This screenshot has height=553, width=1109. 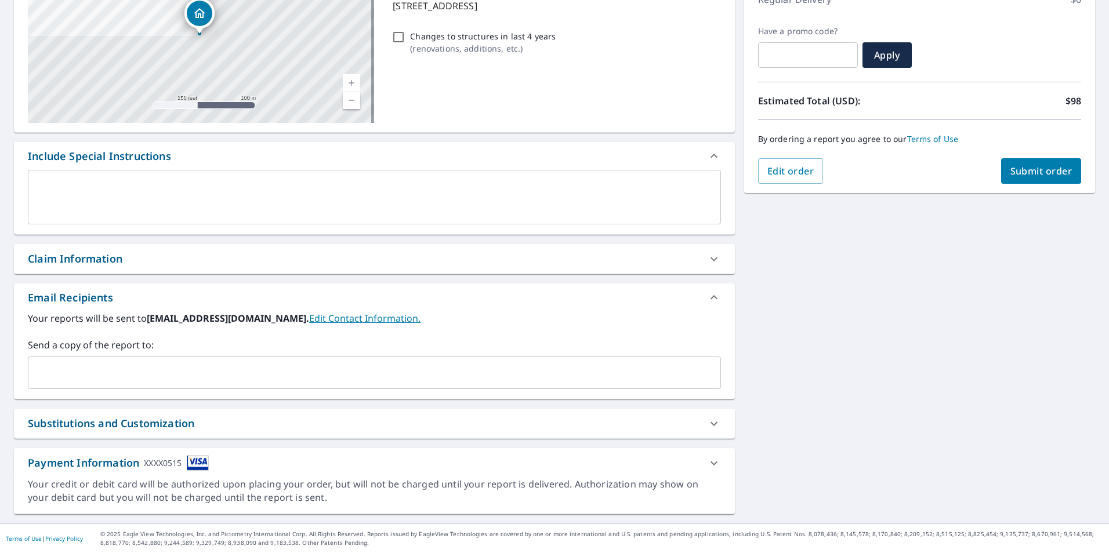 What do you see at coordinates (601, 539) in the screenshot?
I see `p: © 2025 Eagle View Technologies, Inc. and Pictometry International Corp. All Rights Reserved. Repo...` at bounding box center [601, 539].